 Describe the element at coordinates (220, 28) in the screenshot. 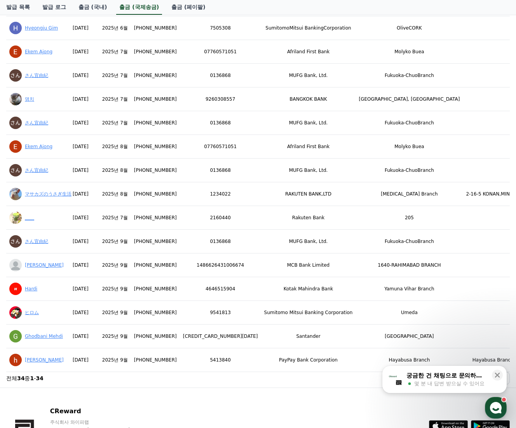

I see `td: 7505308` at that location.